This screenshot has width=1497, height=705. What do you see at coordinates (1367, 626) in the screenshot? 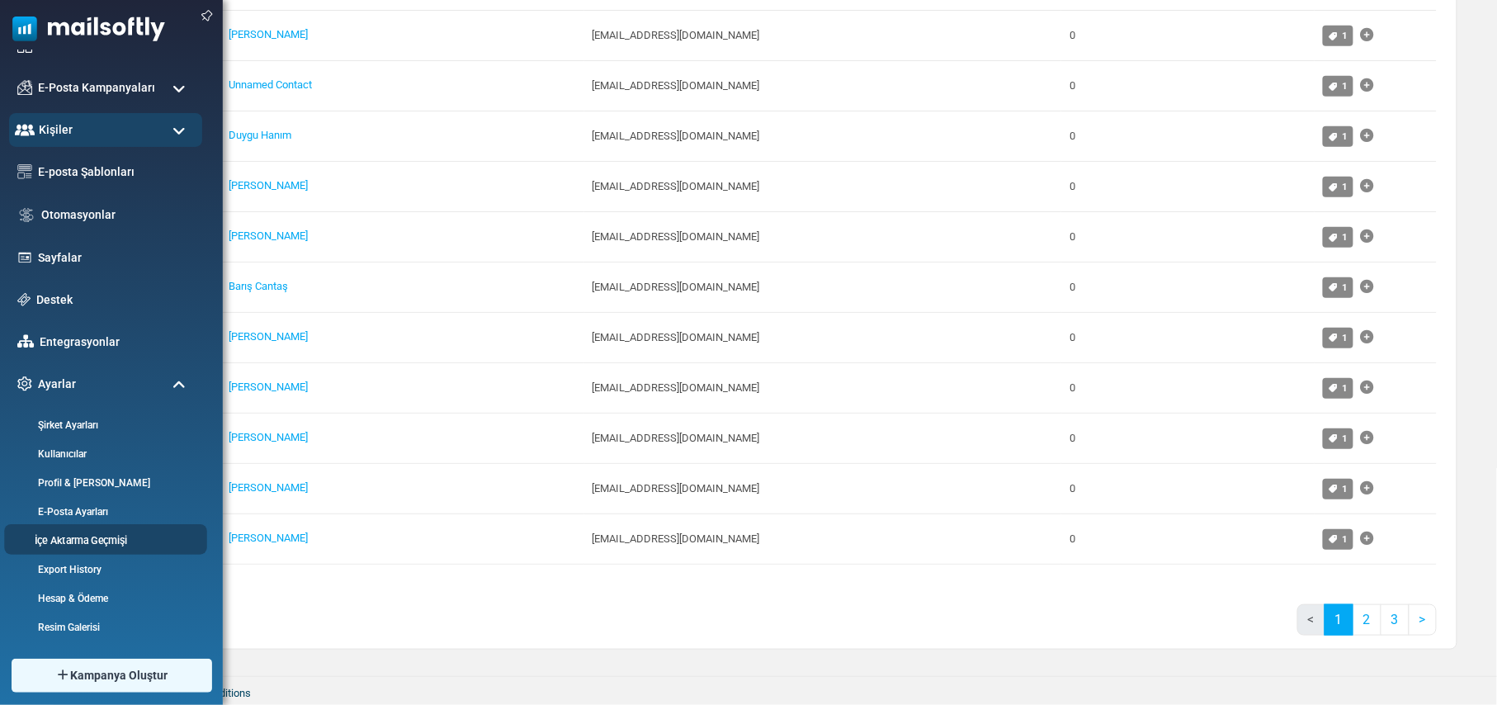
I see `nav: Pages` at bounding box center [1367, 626].